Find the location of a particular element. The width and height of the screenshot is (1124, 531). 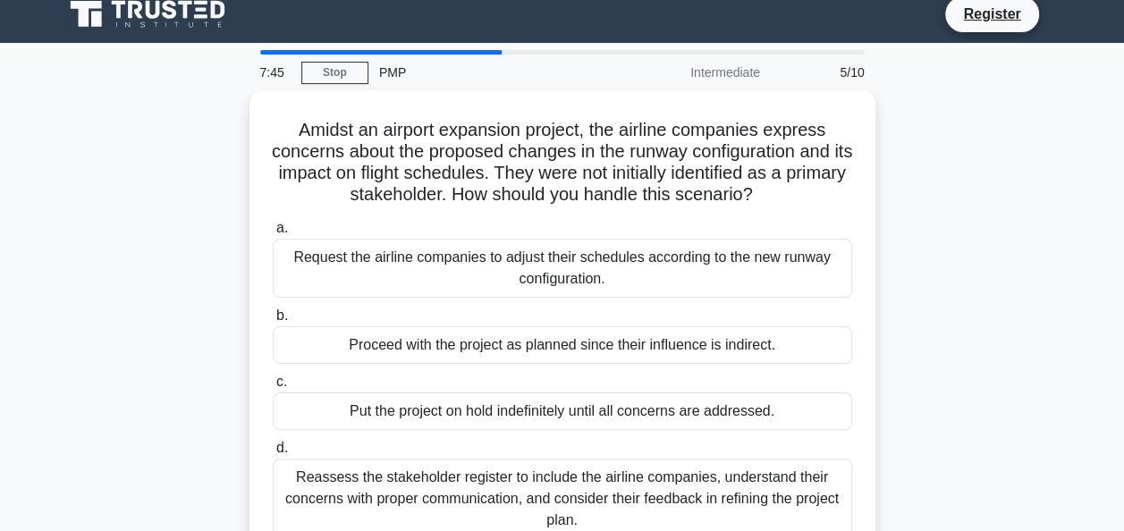

div: PMP is located at coordinates (491, 72).